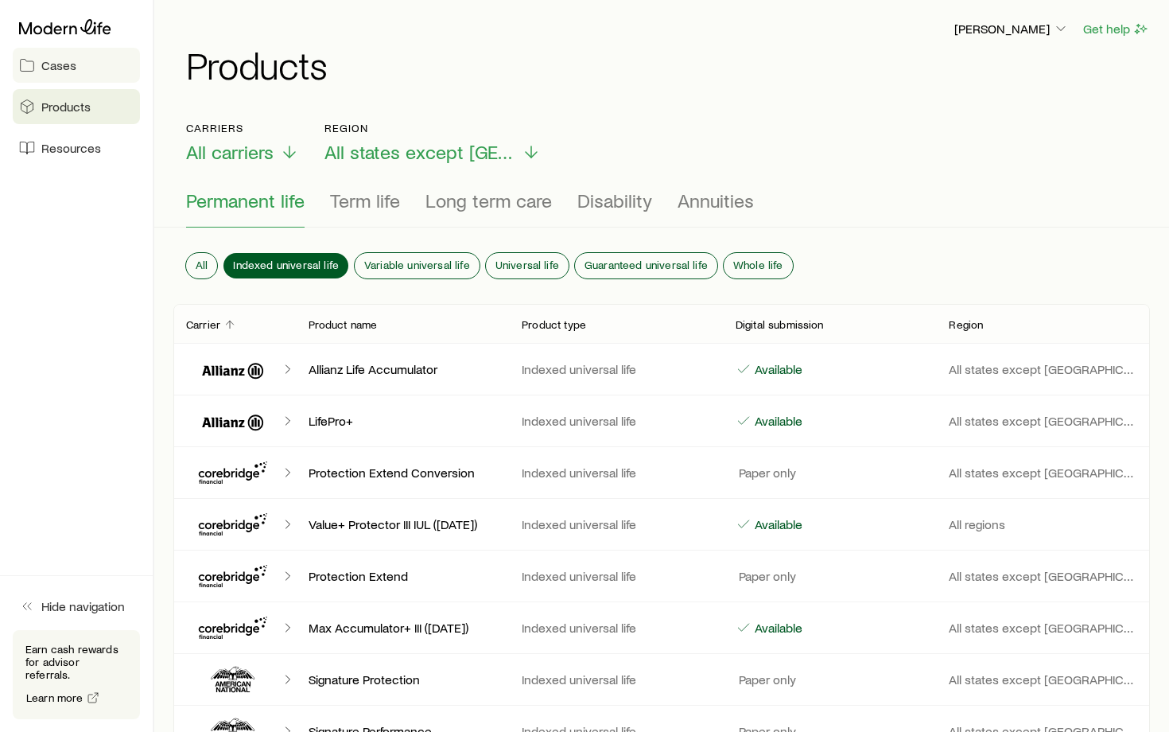  I want to click on button: Variable universal life, so click(417, 266).